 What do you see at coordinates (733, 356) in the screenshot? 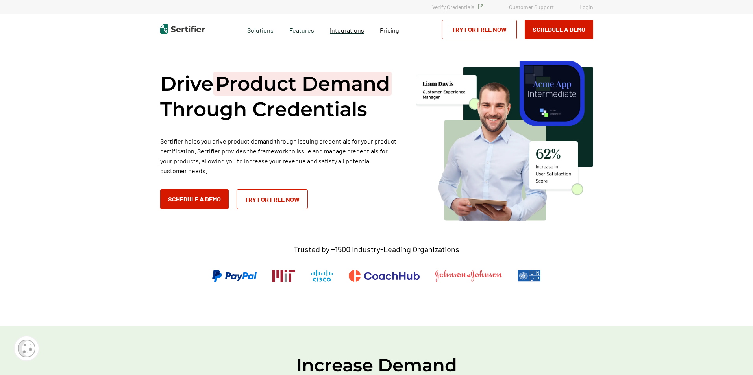
I see `div: Chat Widget` at bounding box center [733, 356].